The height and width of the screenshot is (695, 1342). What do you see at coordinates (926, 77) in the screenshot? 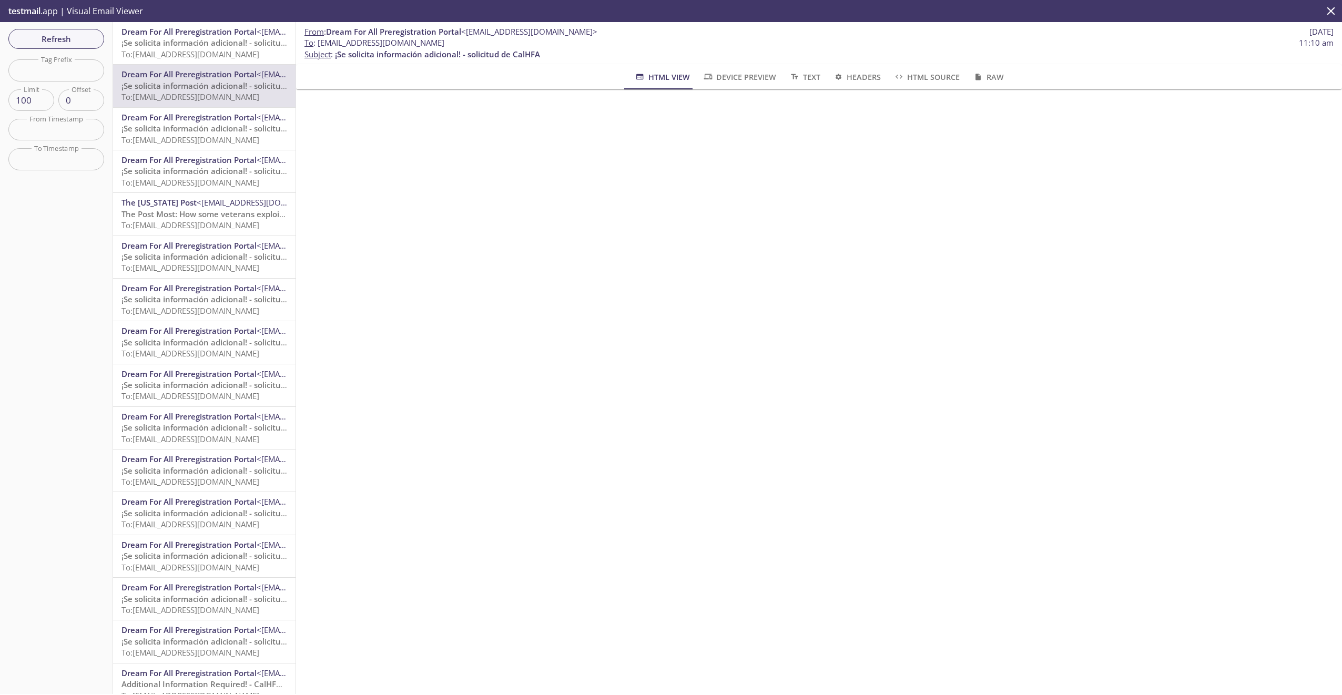
I see `span: HTML Source` at bounding box center [926, 77].